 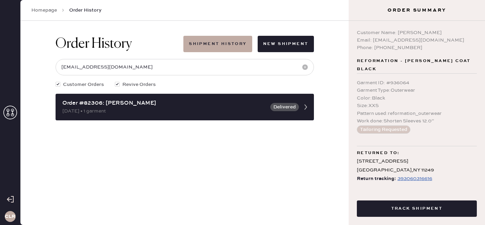 I want to click on a: Homepage, so click(x=44, y=10).